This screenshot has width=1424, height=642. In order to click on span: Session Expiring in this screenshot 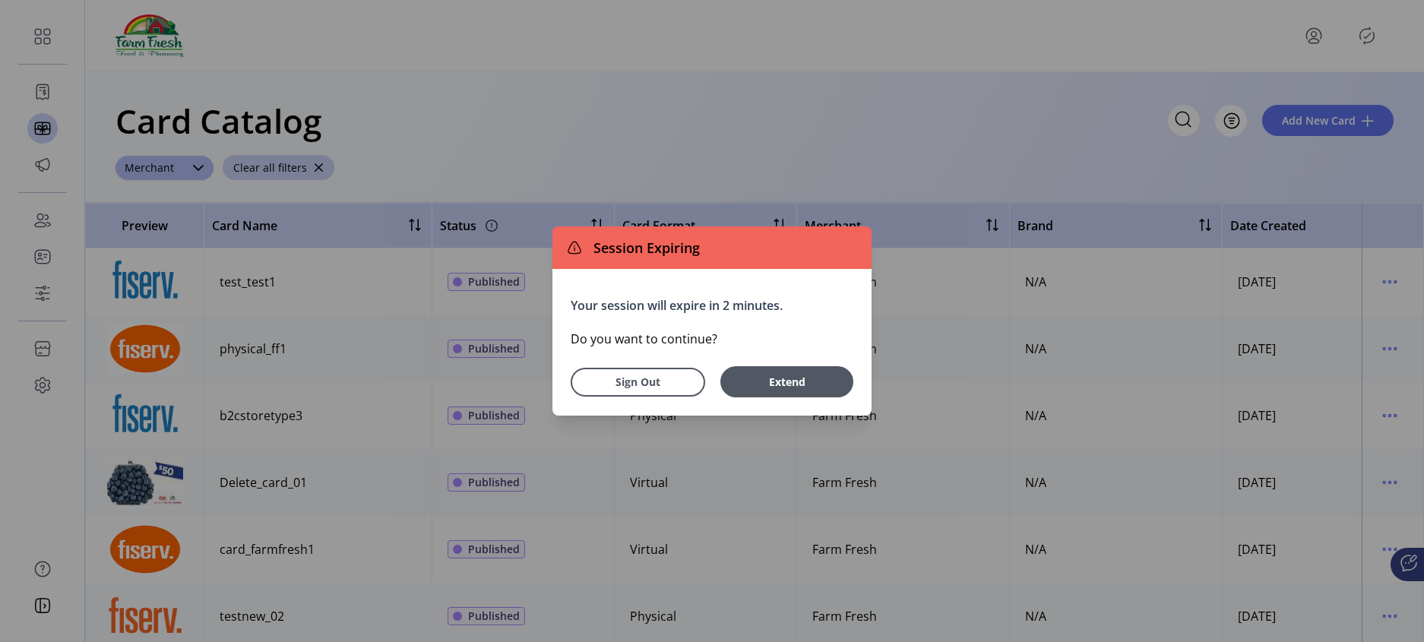, I will do `click(644, 248)`.